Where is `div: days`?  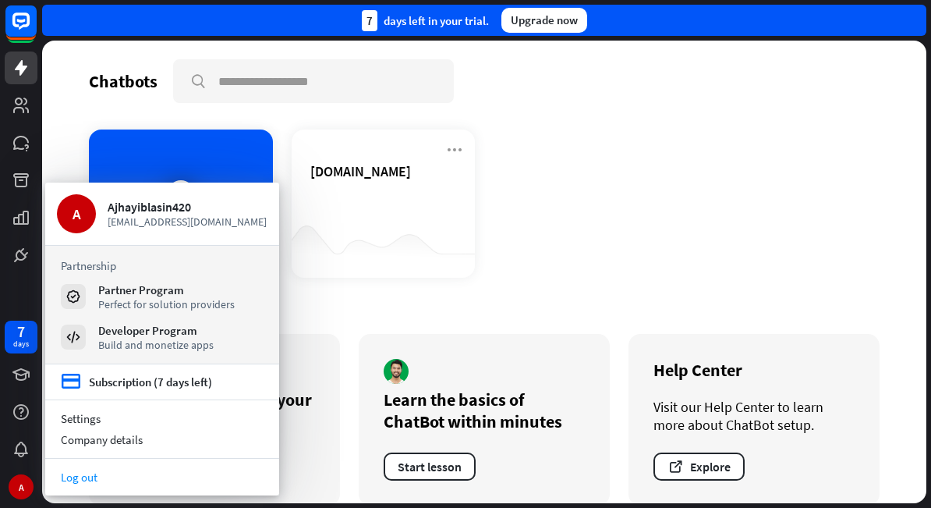
div: days is located at coordinates (21, 344).